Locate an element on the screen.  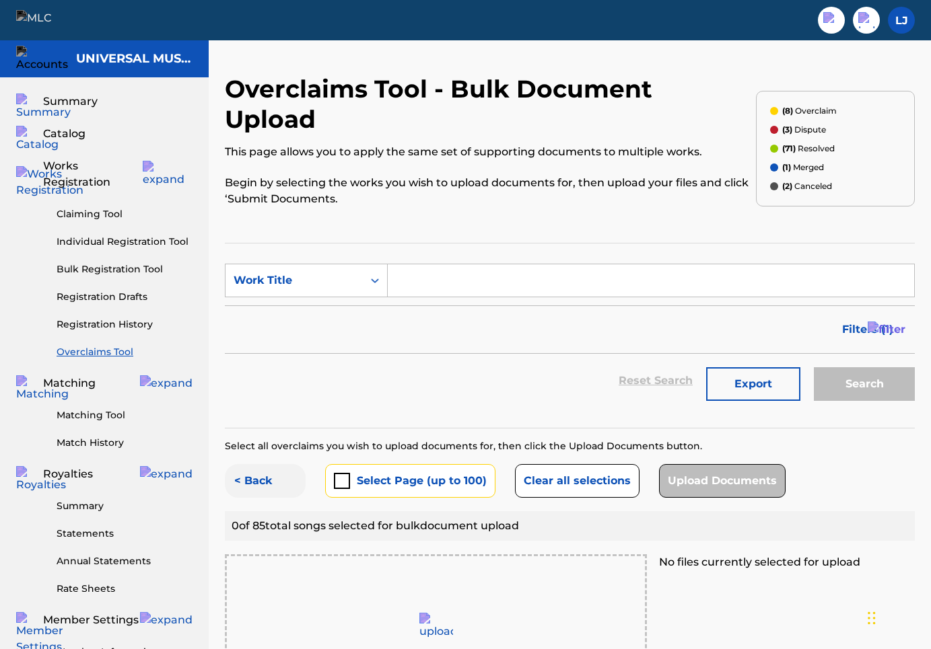
a: SummarySummary is located at coordinates (57, 102).